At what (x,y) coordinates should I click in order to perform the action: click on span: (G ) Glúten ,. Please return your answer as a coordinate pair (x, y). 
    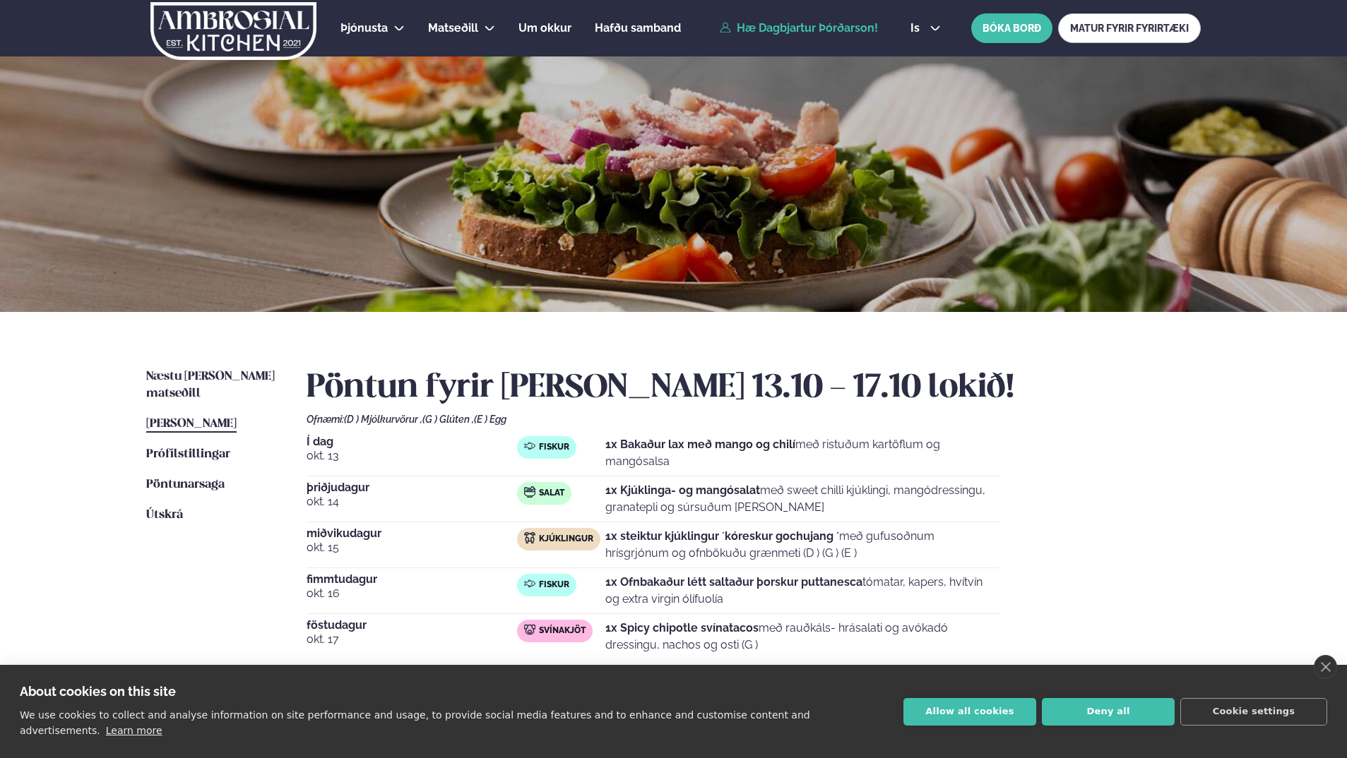
    Looking at the image, I should click on (448, 419).